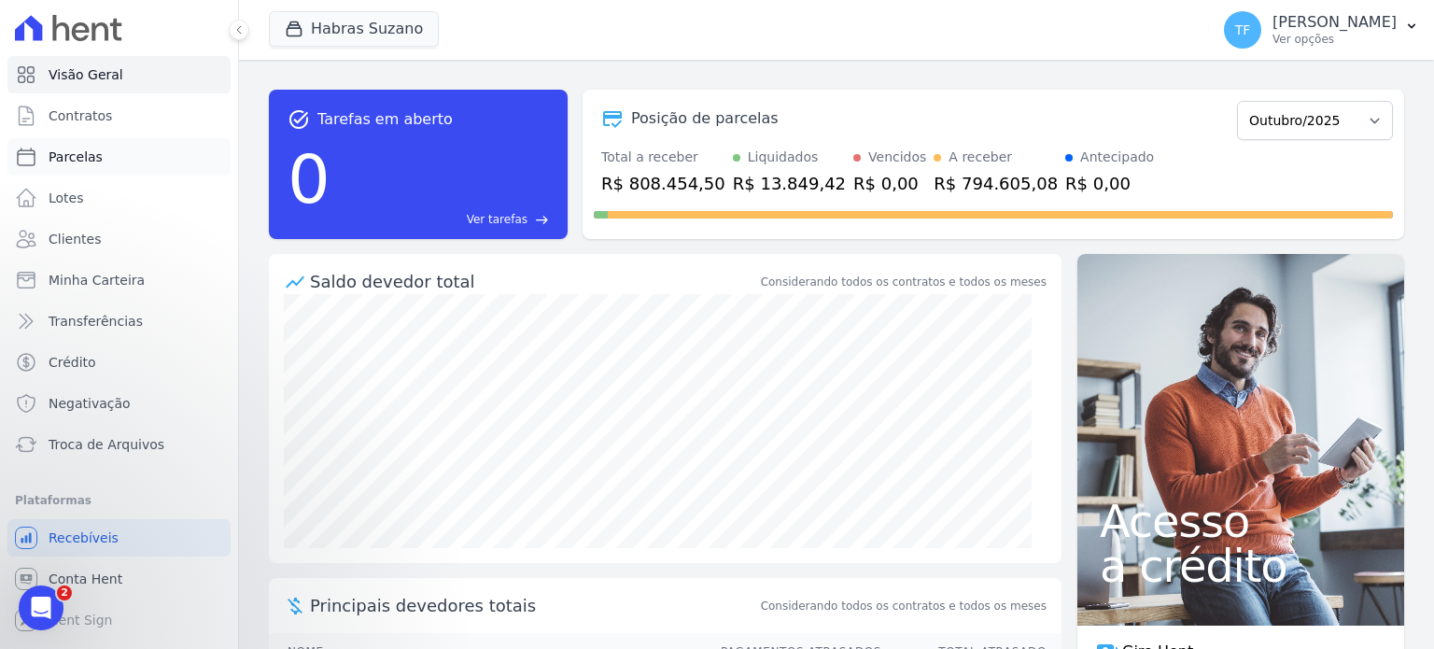 Image resolution: width=1434 pixels, height=649 pixels. What do you see at coordinates (119, 321) in the screenshot?
I see `a: Transferências` at bounding box center [119, 321].